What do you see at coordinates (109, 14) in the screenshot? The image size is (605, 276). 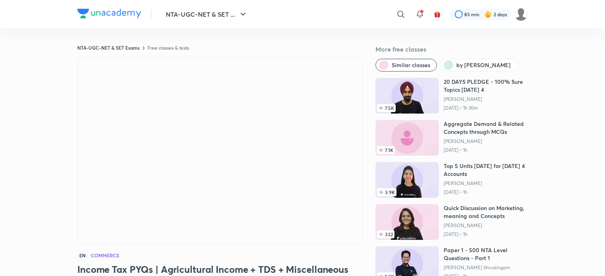 I see `a: Company Logo` at bounding box center [109, 14].